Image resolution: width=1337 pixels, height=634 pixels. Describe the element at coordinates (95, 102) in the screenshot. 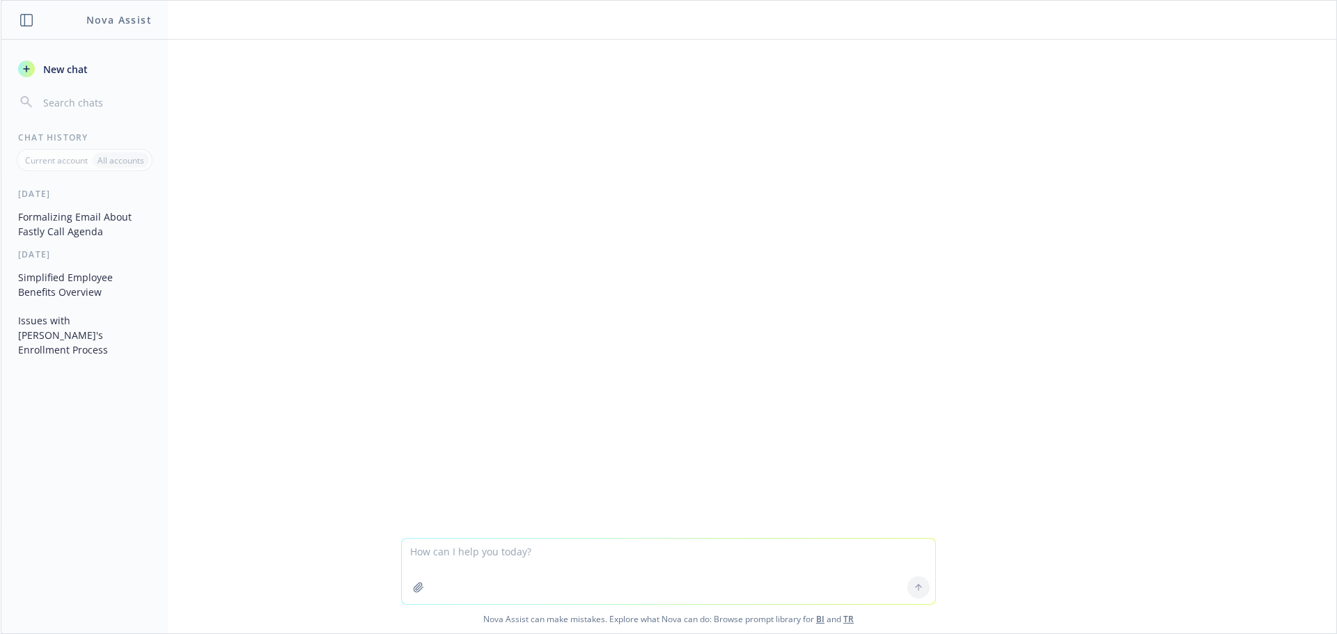

I see `input: Search chats` at that location.